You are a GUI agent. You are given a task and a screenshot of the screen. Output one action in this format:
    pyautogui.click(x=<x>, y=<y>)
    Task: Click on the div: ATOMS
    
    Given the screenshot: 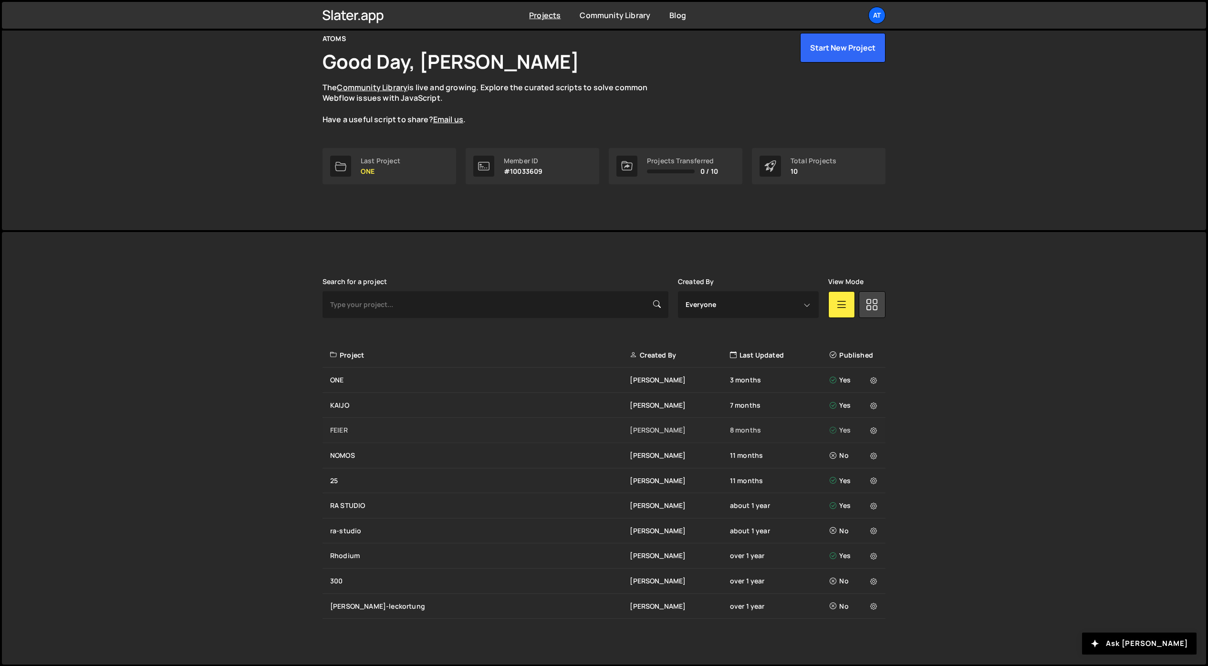 What is the action you would take?
    pyautogui.click(x=334, y=39)
    